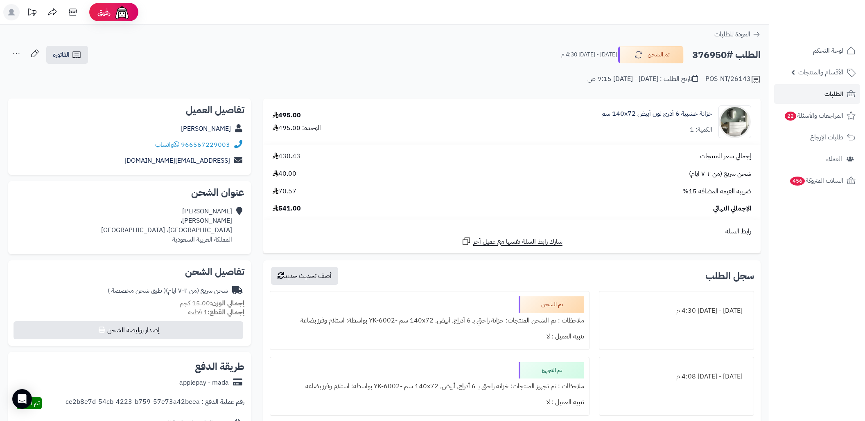  Describe the element at coordinates (833, 94) in the screenshot. I see `span: الطلبات` at that location.